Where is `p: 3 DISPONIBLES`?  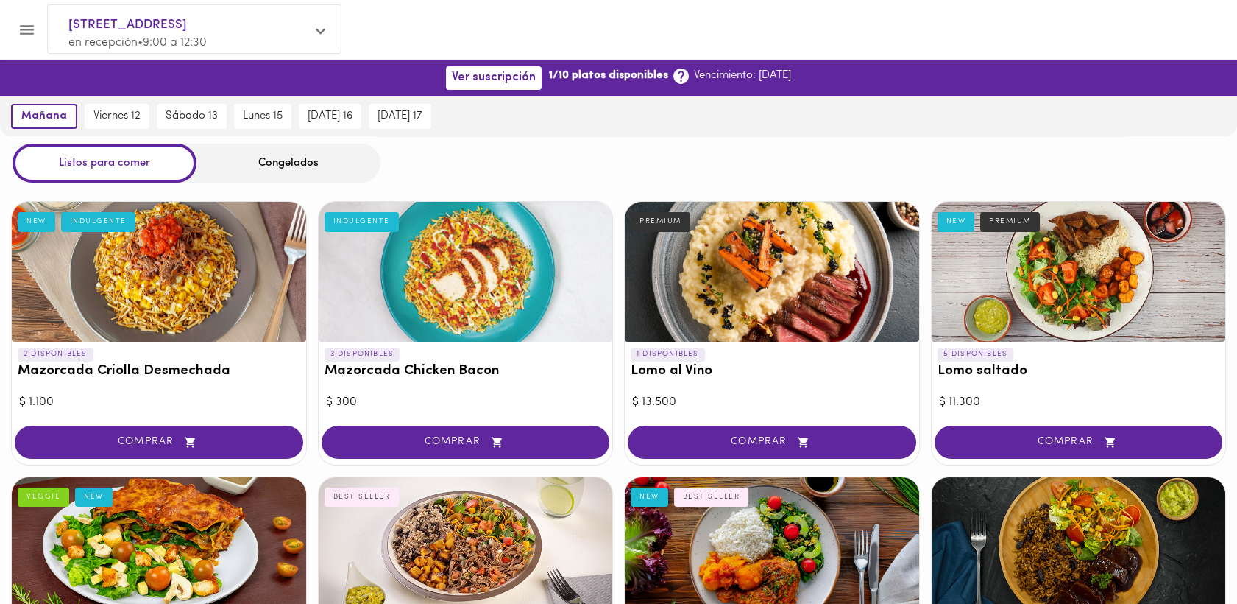 p: 3 DISPONIBLES is located at coordinates (362, 354).